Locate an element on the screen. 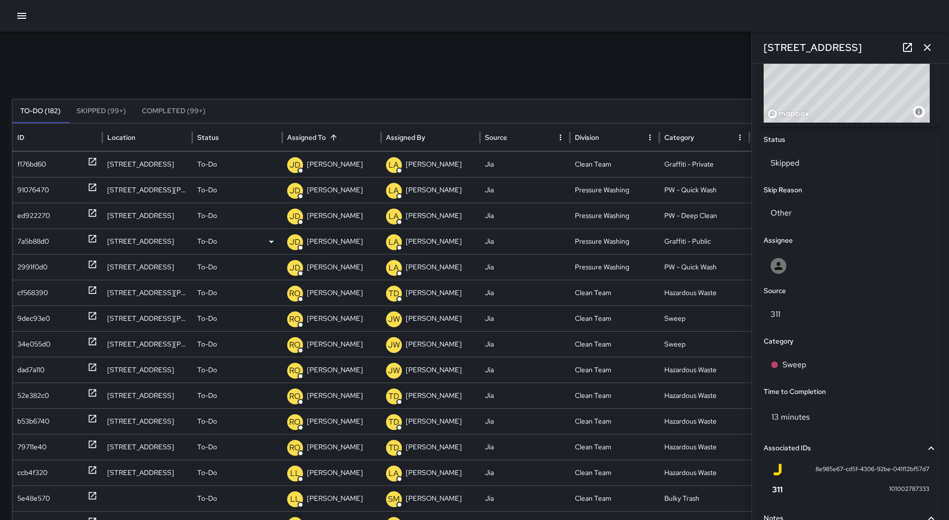 The width and height of the screenshot is (949, 520). div: Status is located at coordinates (208, 137).